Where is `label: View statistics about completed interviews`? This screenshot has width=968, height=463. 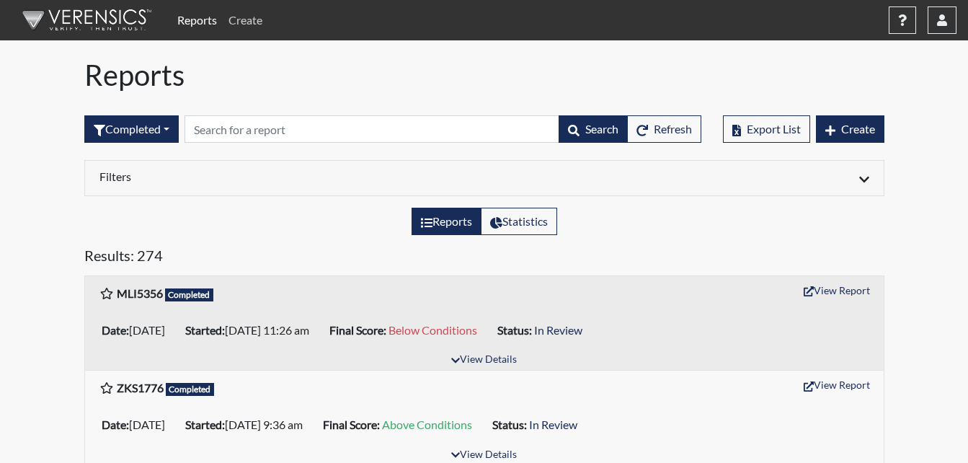
label: View statistics about completed interviews is located at coordinates (519, 221).